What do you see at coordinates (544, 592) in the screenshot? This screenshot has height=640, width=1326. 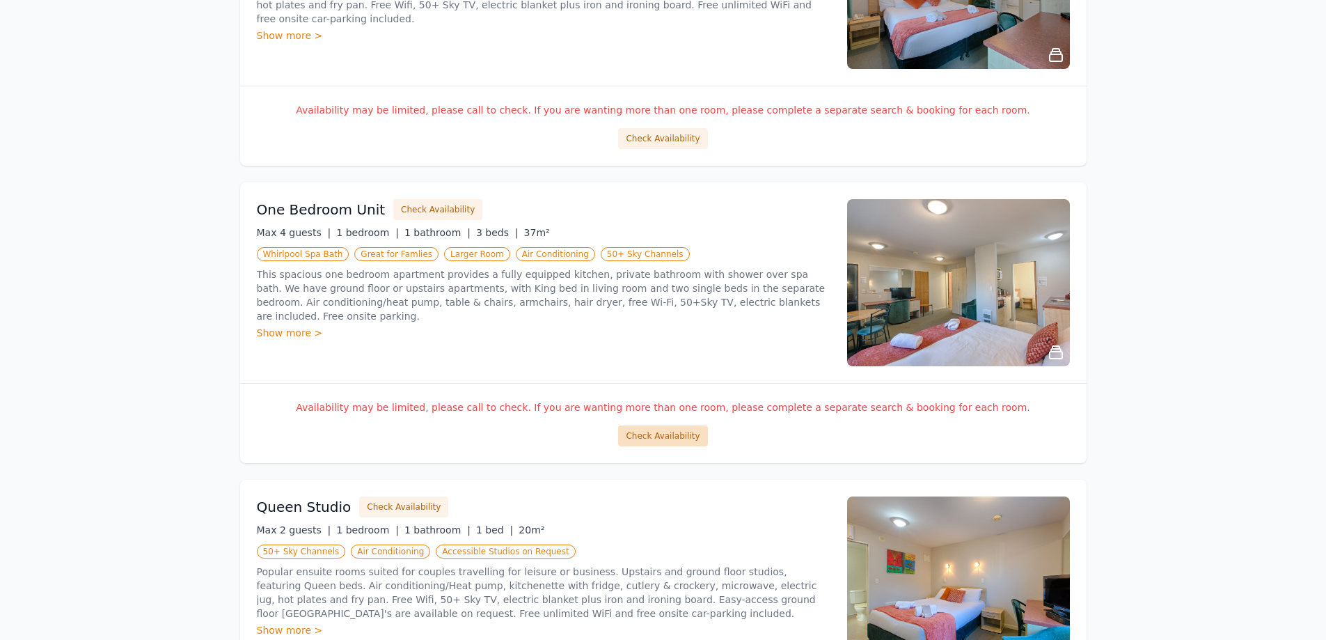 I see `p: Popular ensuite rooms suited for couples travelling for leisure or business. Upstairs and ground ...` at bounding box center [544, 592].